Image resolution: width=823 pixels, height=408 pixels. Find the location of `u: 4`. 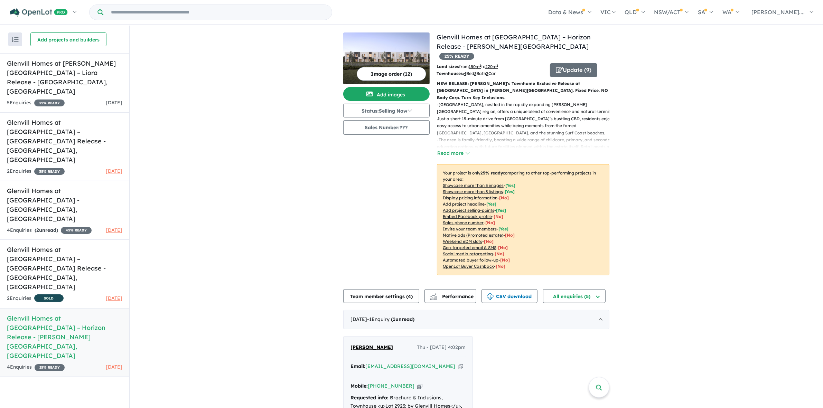

u: 4 is located at coordinates (465, 73).